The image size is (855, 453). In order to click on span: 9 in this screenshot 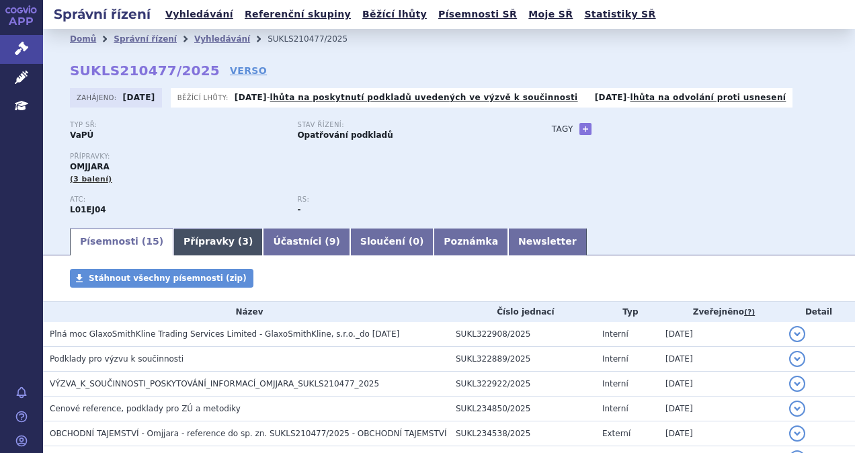, I will do `click(333, 241)`.